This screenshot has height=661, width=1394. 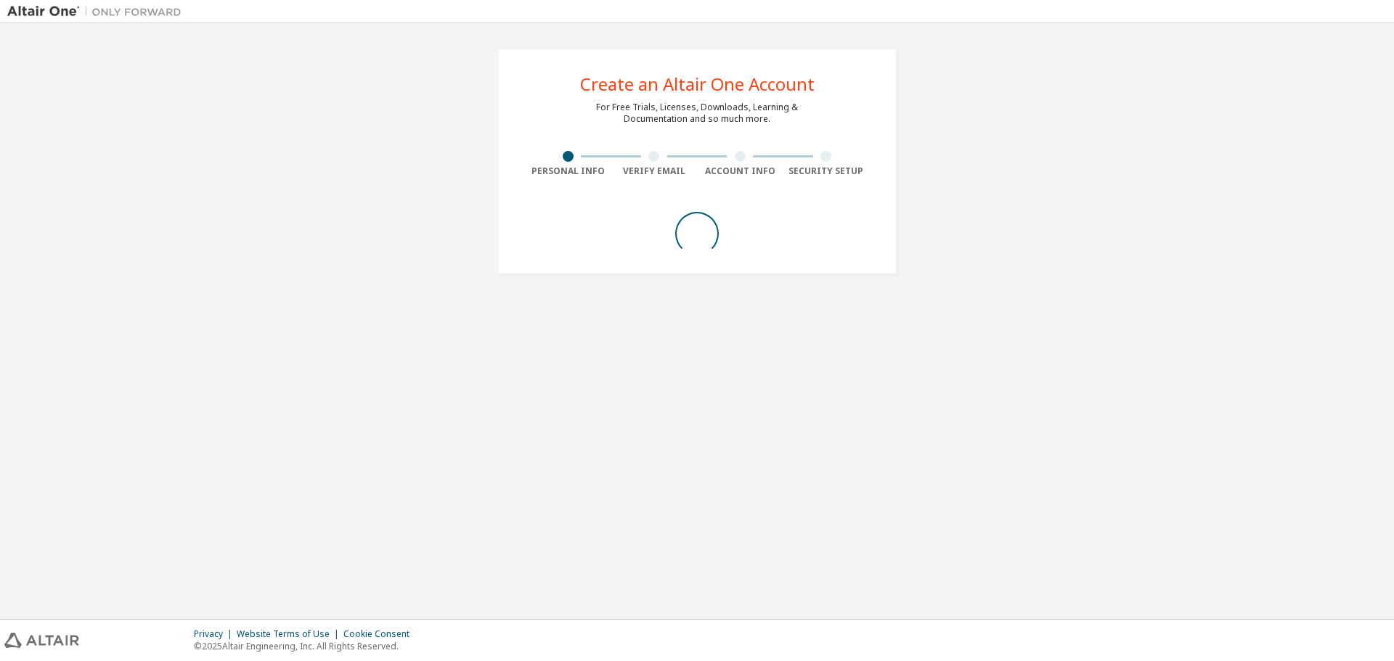 I want to click on p: © 2025 Altair Engineering, Inc. All Rights Reserved., so click(x=306, y=646).